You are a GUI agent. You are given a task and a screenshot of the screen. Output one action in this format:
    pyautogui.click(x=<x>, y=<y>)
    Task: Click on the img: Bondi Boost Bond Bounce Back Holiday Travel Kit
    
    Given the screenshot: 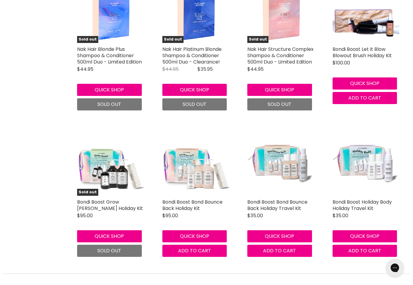 What is the action you would take?
    pyautogui.click(x=281, y=162)
    